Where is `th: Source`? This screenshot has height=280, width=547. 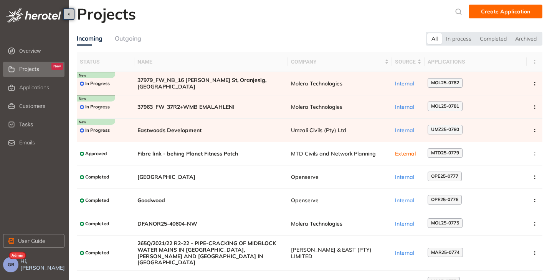
th: Source is located at coordinates (408, 62).